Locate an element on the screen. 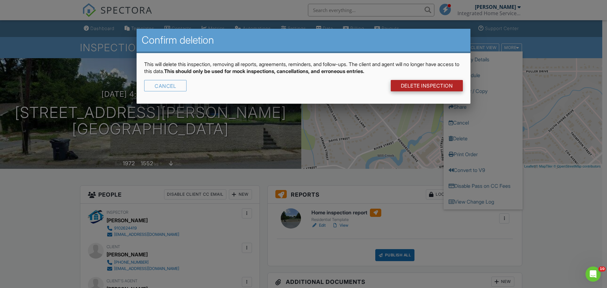 The height and width of the screenshot is (288, 607). p: This will delete this inspection, removing all reports, agreements, reminders, and follow-ups. Th... is located at coordinates (304, 68).